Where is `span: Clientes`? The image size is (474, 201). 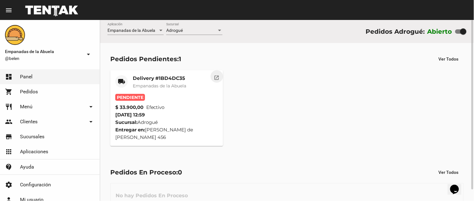 span: Clientes is located at coordinates (29, 122).